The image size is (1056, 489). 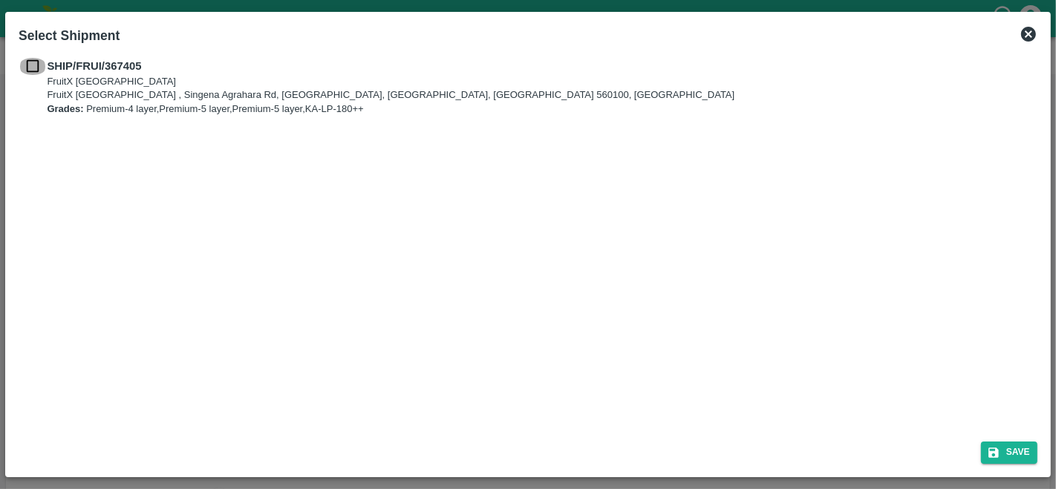 What do you see at coordinates (65, 108) in the screenshot?
I see `b: Grades:` at bounding box center [65, 108].